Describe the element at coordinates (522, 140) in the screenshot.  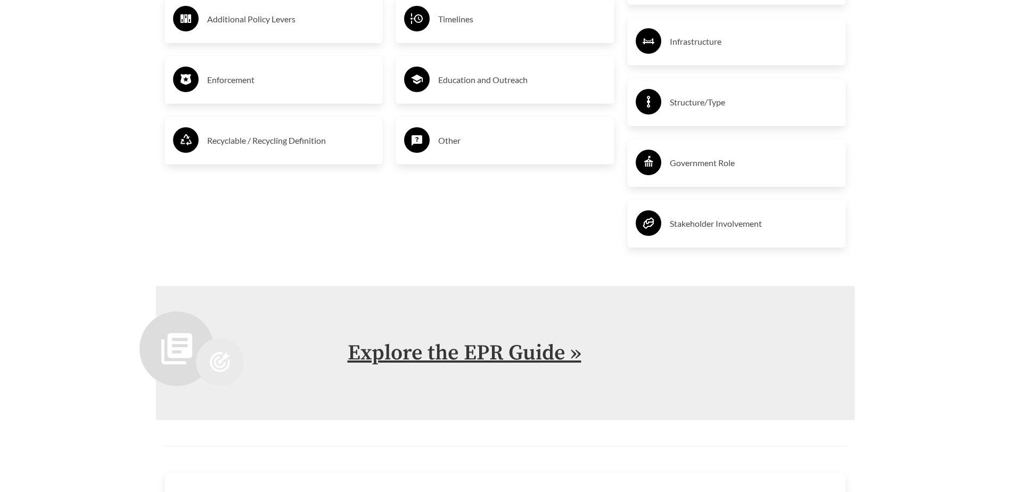
I see `h3: Other` at that location.